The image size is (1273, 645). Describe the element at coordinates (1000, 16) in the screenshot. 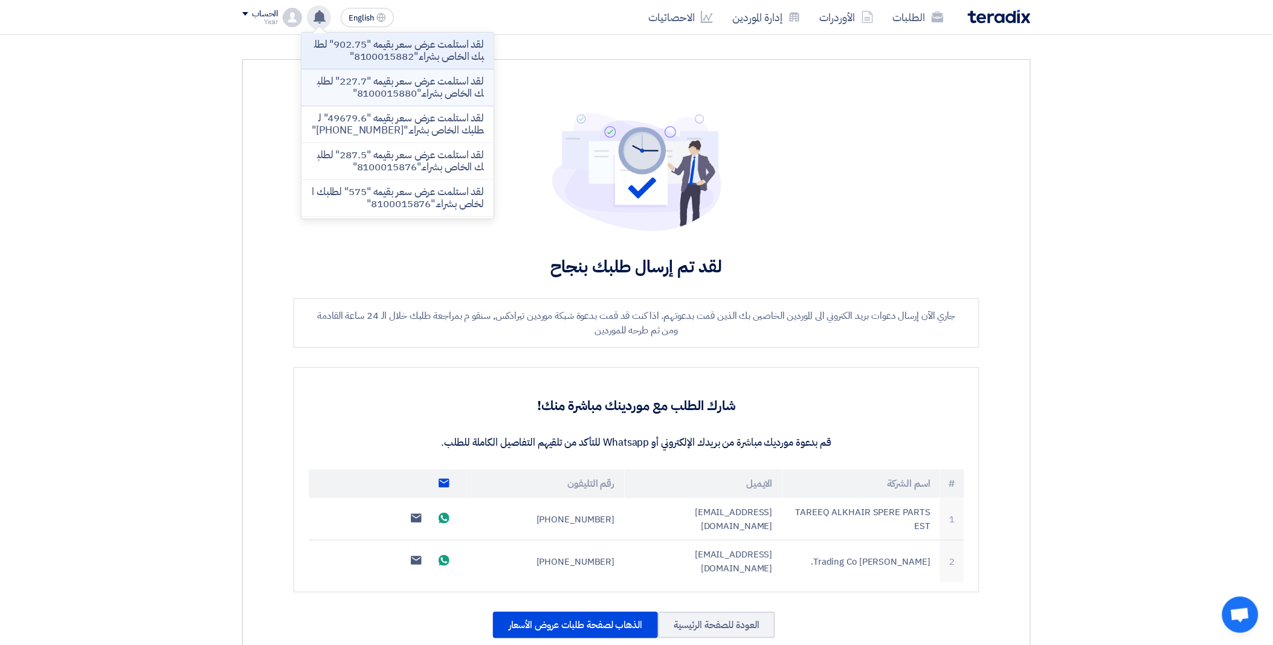

I see `img: Teradix logo` at that location.